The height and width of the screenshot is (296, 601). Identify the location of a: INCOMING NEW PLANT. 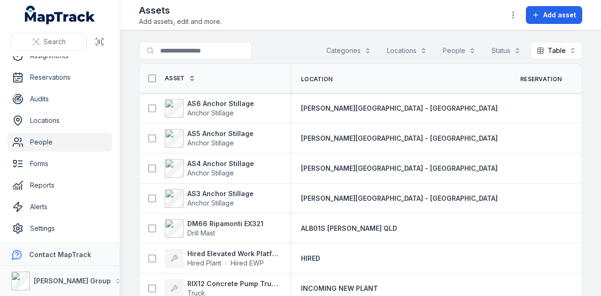
(339, 289).